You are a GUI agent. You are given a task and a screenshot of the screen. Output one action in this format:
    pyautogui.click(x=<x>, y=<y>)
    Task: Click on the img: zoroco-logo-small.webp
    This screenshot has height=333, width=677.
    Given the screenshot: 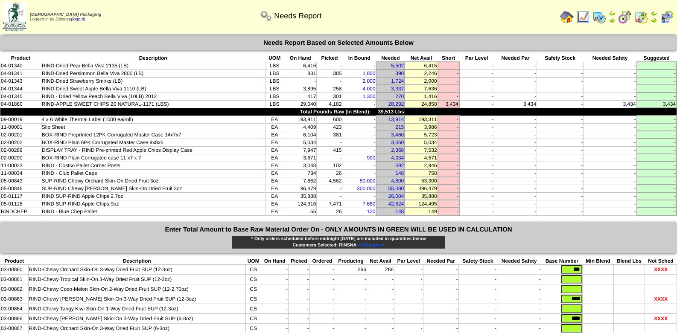 What is the action you would take?
    pyautogui.click(x=14, y=17)
    